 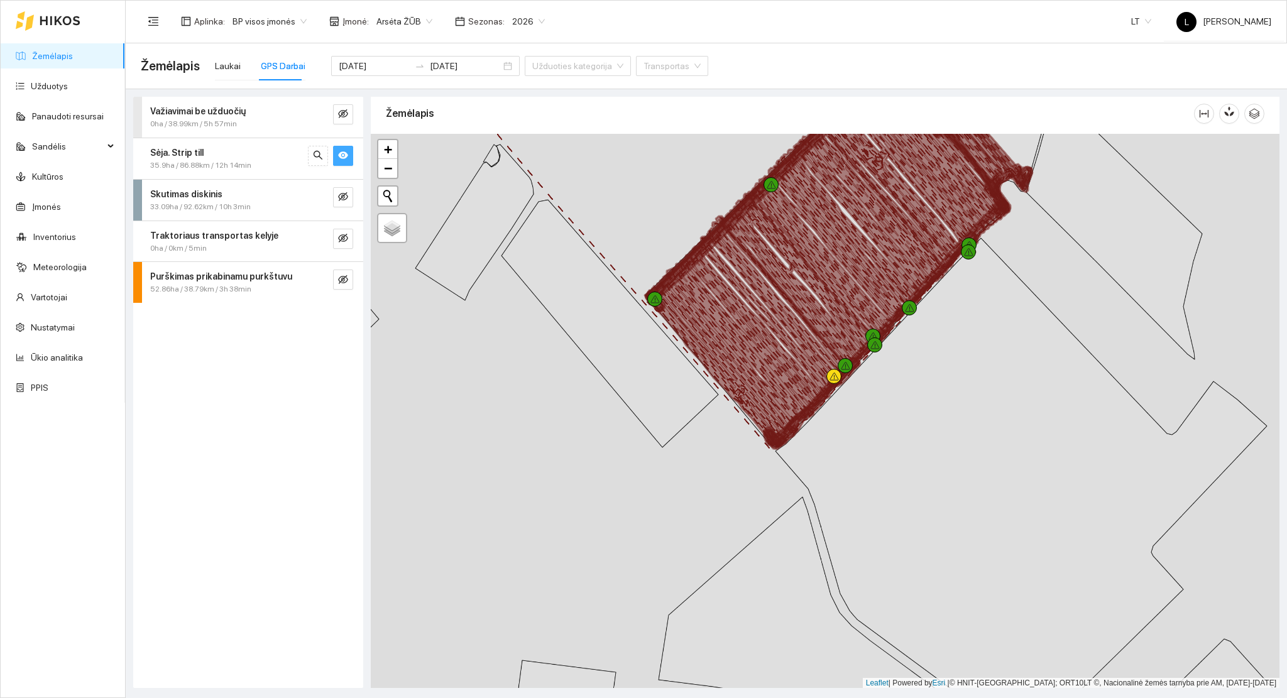 What do you see at coordinates (248, 282) in the screenshot?
I see `div: Purškimas prikabinamu purkštuvu52.86ha / 38.79km / 3h 38mineye-invisible` at bounding box center [248, 282].